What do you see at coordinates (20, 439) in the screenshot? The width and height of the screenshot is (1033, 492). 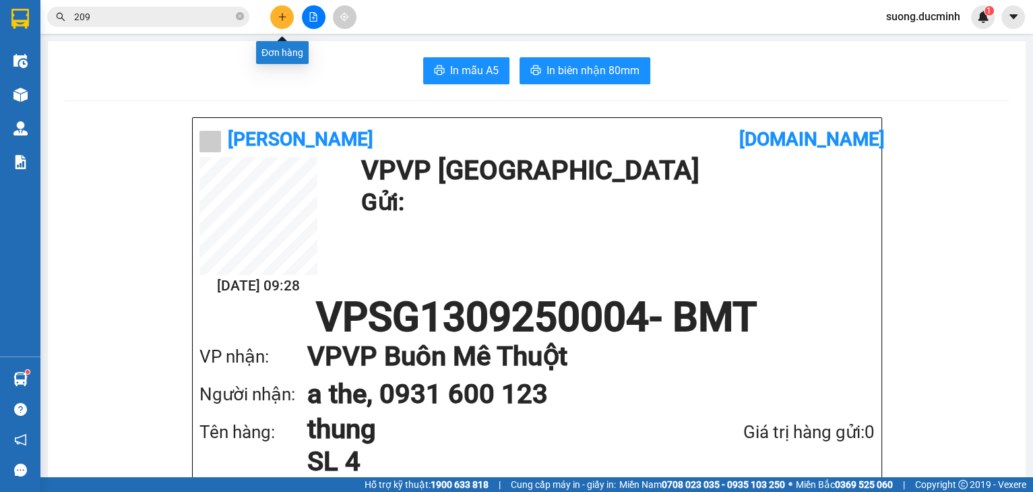 I see `span: notification` at bounding box center [20, 439].